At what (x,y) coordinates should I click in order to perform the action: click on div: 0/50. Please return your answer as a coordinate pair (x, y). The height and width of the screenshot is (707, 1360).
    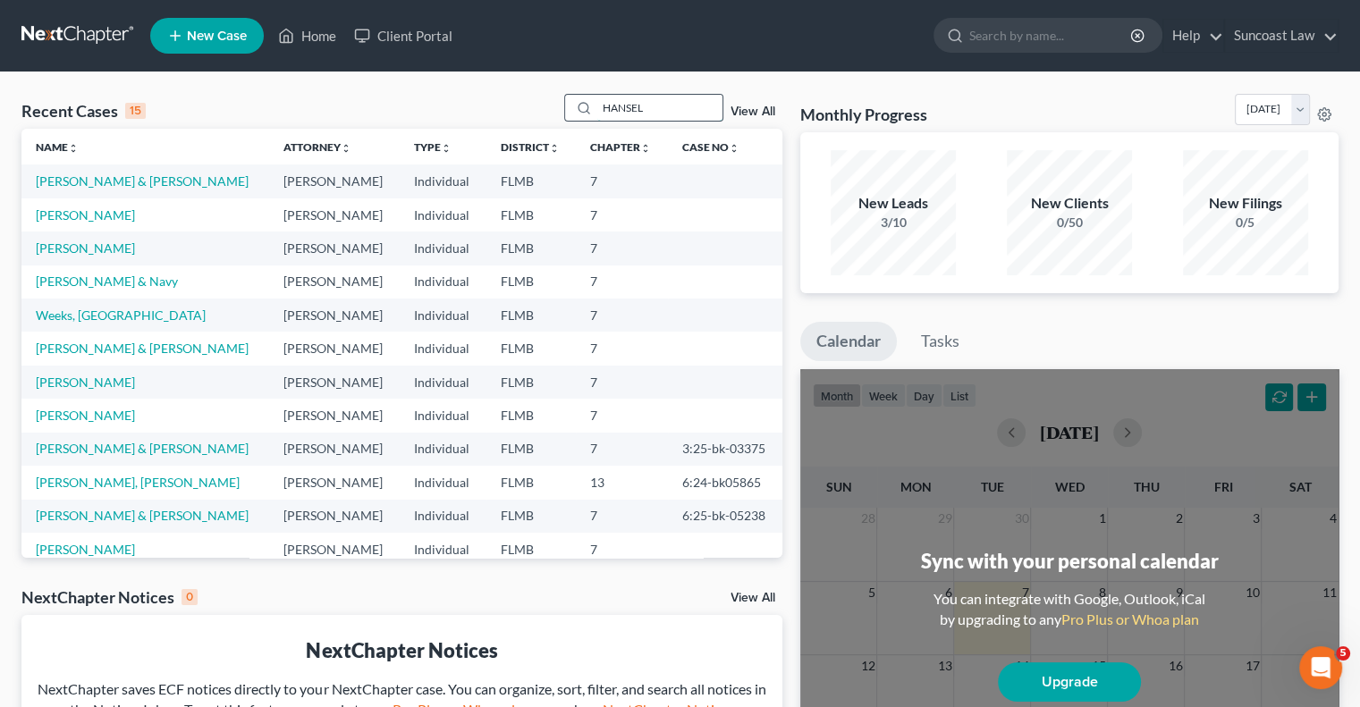
    Looking at the image, I should click on (1069, 223).